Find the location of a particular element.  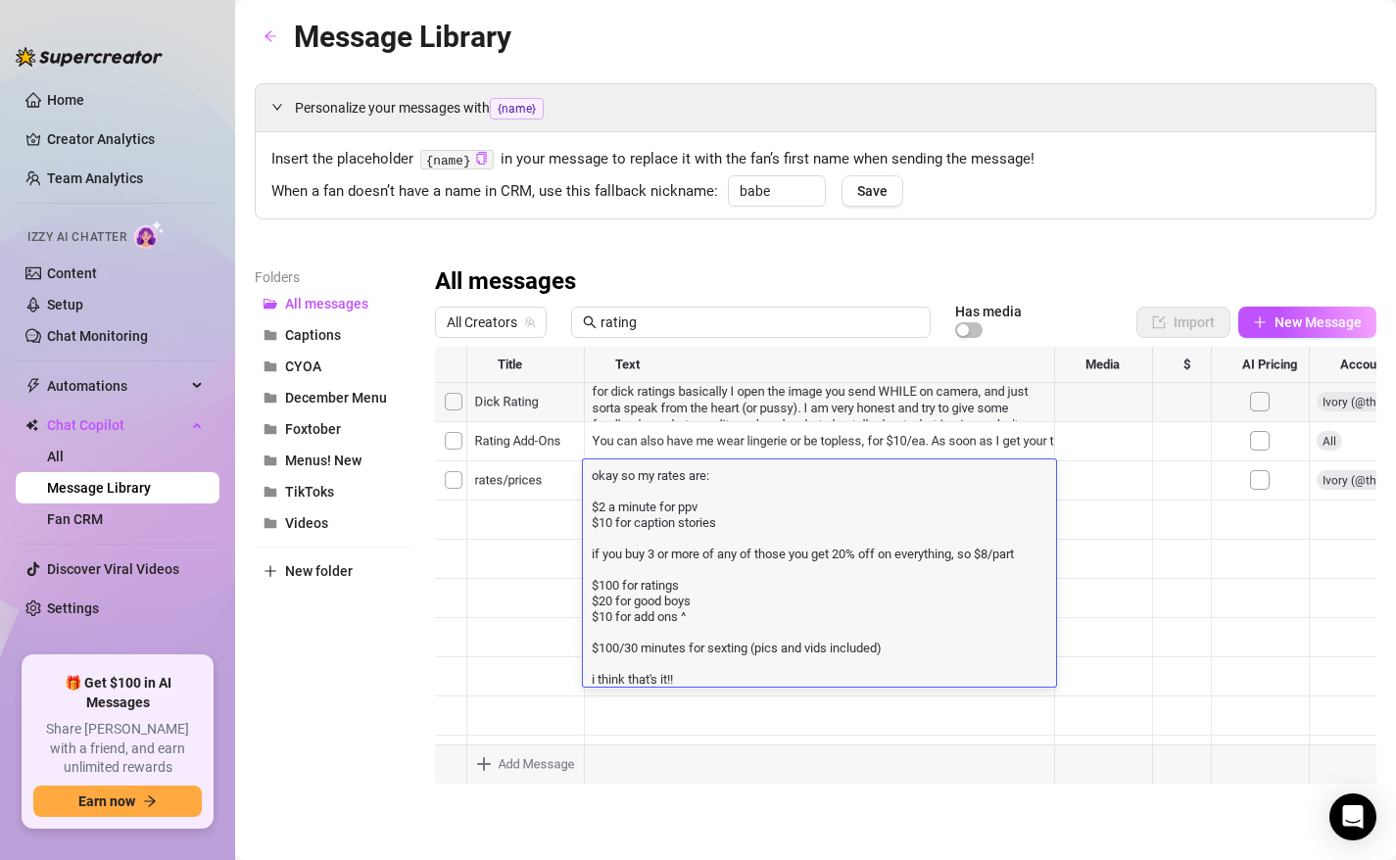

span: search is located at coordinates (590, 322).